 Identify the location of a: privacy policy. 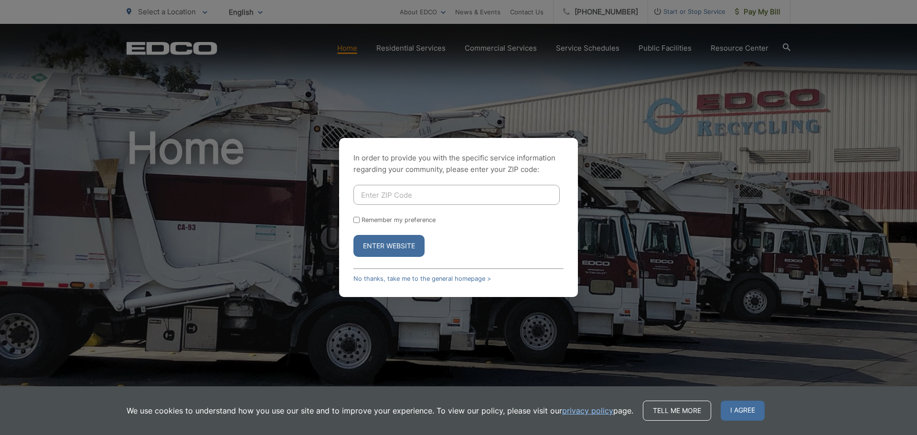
(587, 411).